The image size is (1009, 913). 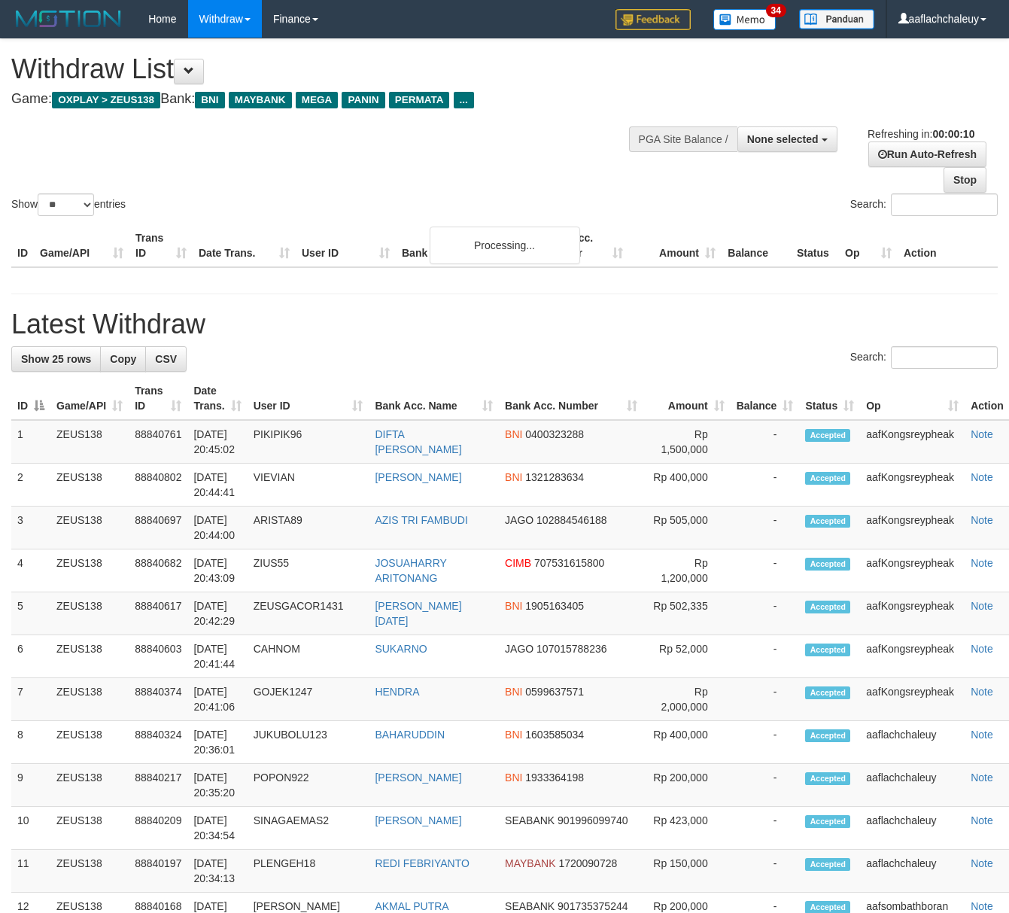 I want to click on th: User ID: activate to sort column ascending, so click(x=309, y=398).